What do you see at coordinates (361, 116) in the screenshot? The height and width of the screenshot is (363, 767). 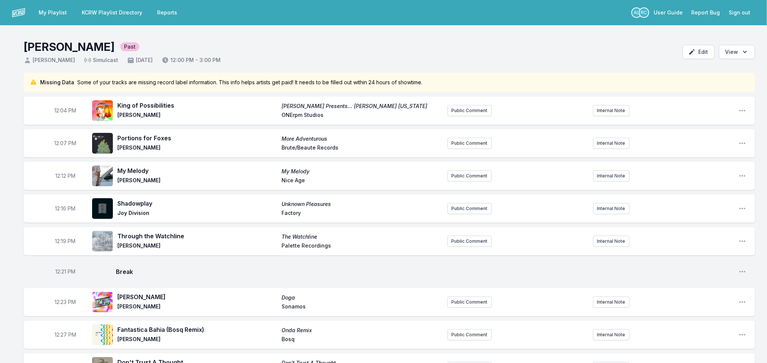 I see `span: ONErpm Studios` at bounding box center [361, 116].